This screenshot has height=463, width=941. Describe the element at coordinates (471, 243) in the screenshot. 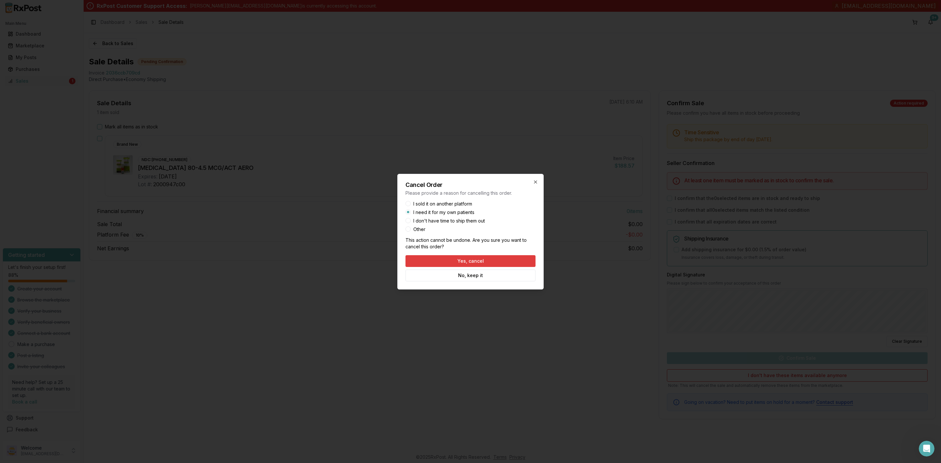

I see `p: This action cannot be undone. Are you sure you want to cancel this order?` at that location.